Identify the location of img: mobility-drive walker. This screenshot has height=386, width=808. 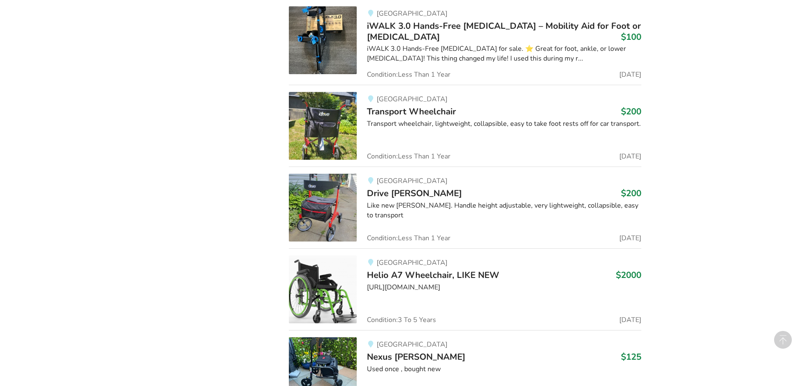
(323, 208).